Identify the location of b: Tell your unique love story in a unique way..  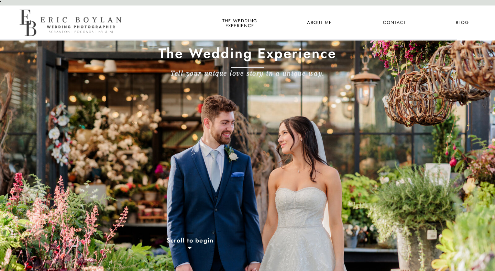
(248, 73).